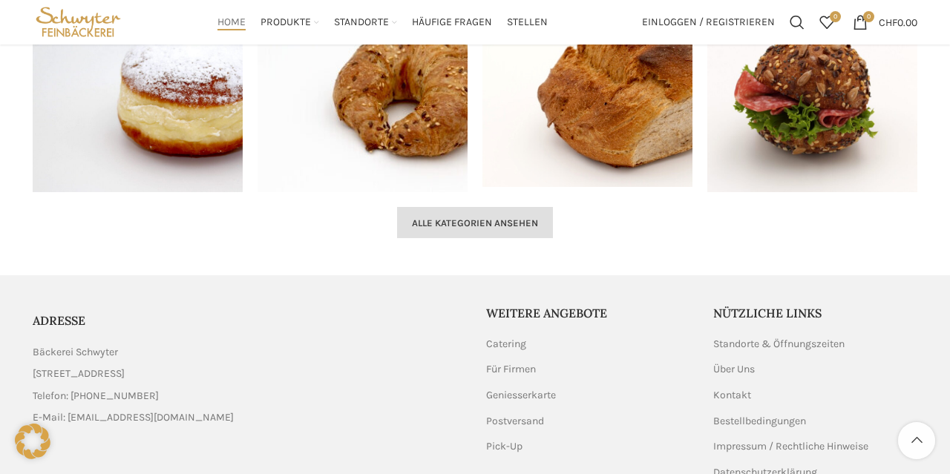 This screenshot has height=474, width=950. What do you see at coordinates (507, 345) in the screenshot?
I see `a: Catering` at bounding box center [507, 345].